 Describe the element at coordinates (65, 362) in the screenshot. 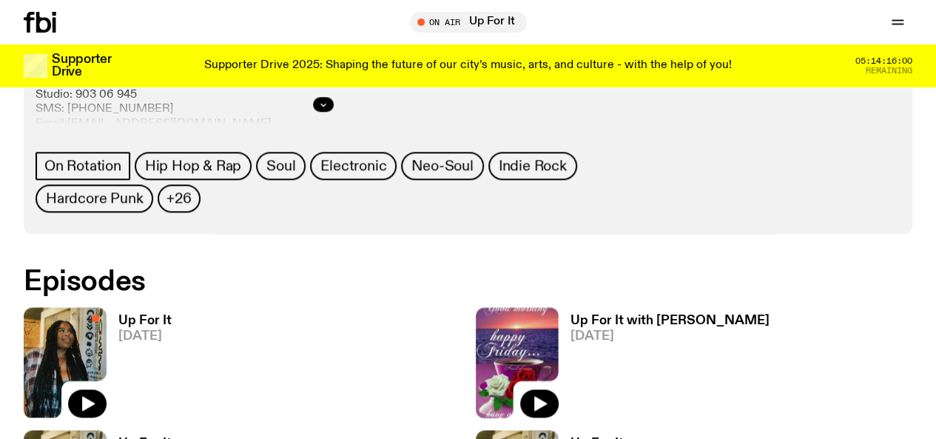

I see `img: Ify - a Brown Skin girl with black braided twists, looking up to the side with her tongue stickin...` at that location.